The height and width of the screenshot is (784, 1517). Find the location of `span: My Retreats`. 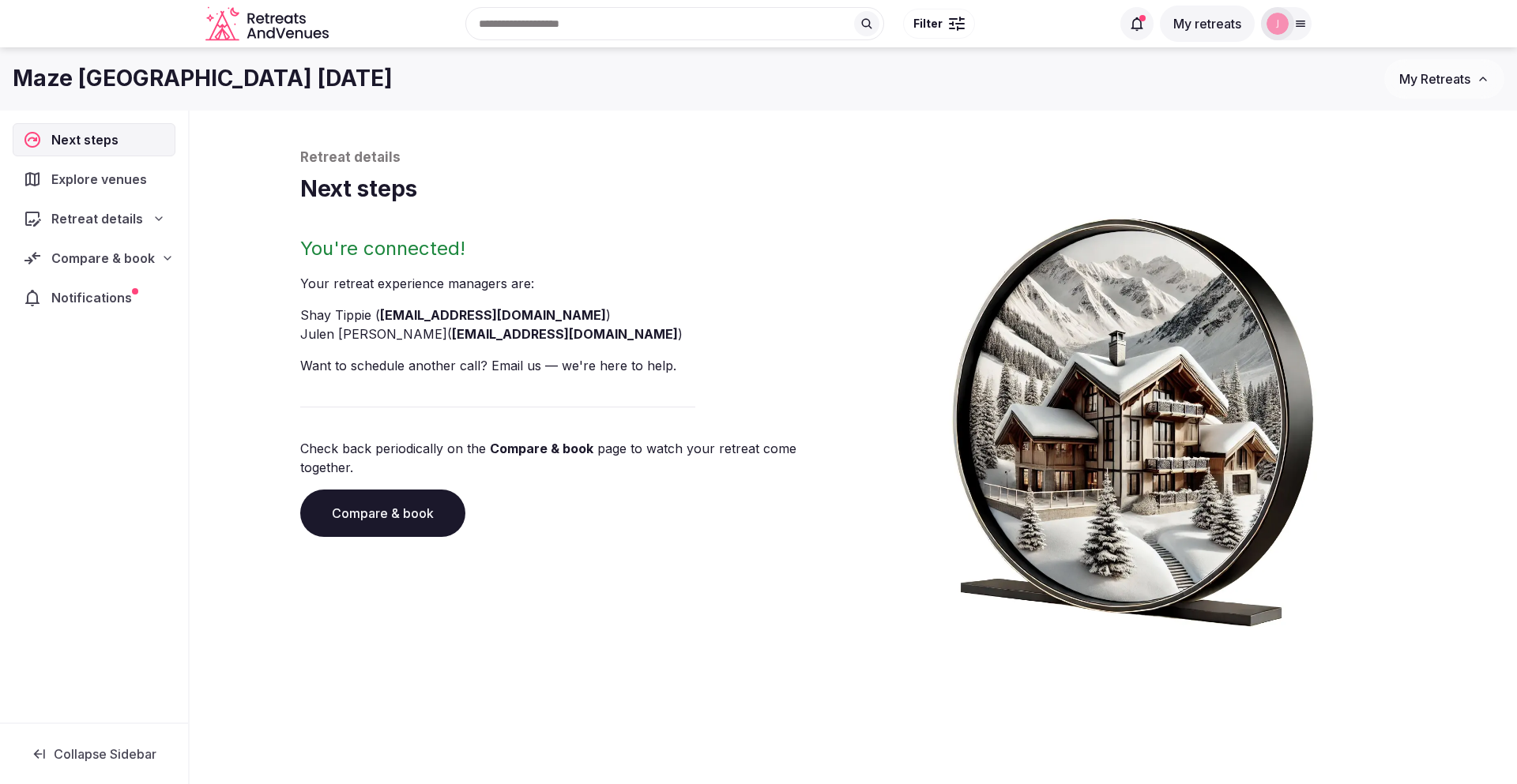

span: My Retreats is located at coordinates (1435, 79).